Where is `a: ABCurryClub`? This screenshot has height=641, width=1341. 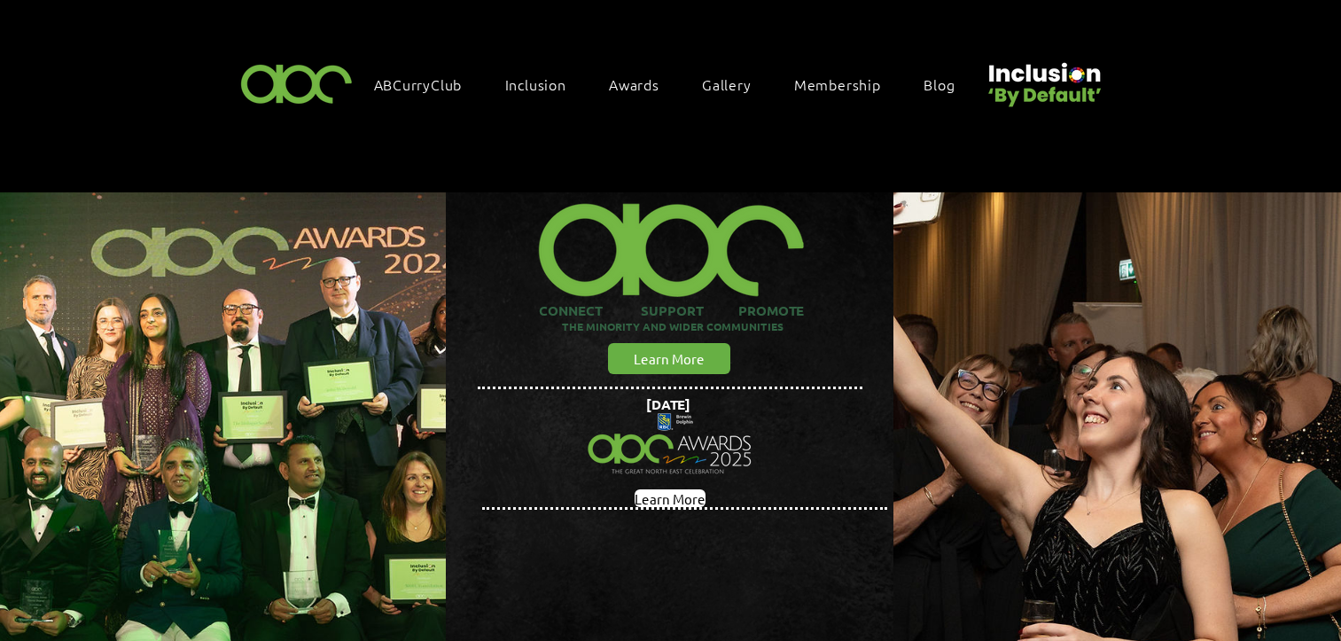 a: ABCurryClub is located at coordinates (427, 84).